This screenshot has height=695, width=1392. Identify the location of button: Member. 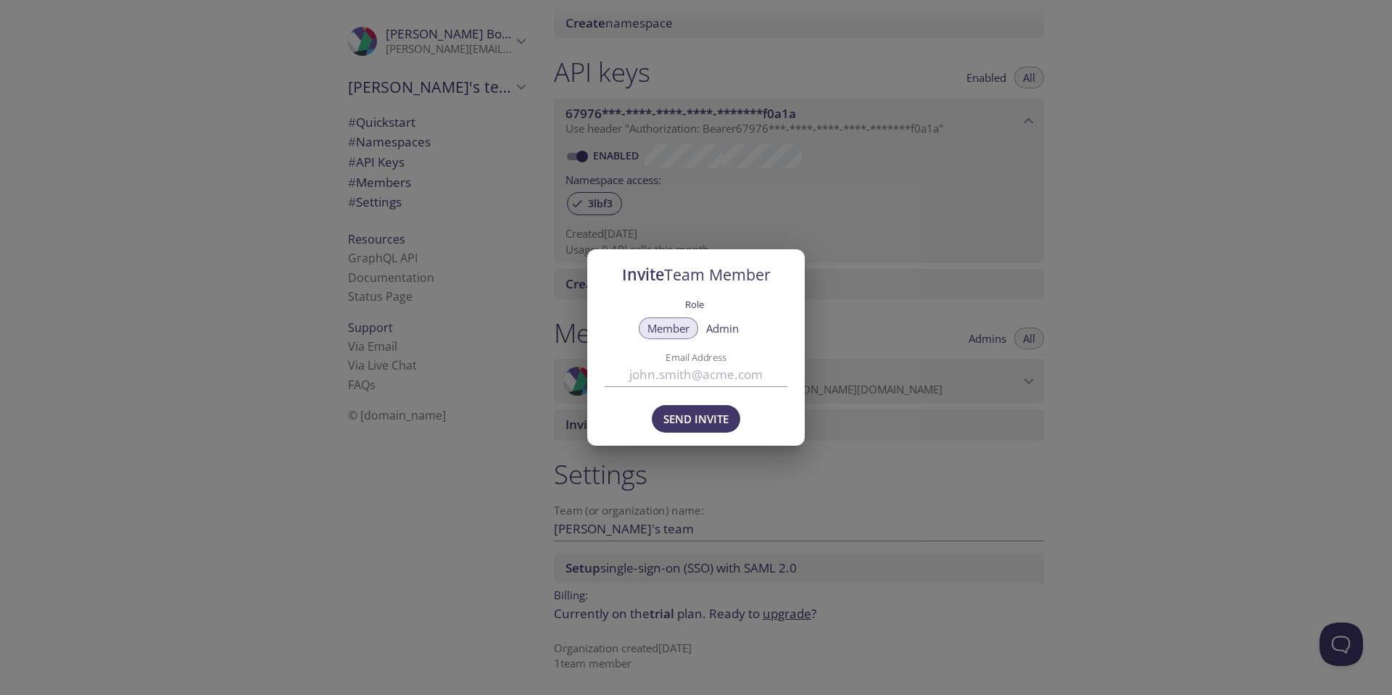
(668, 328).